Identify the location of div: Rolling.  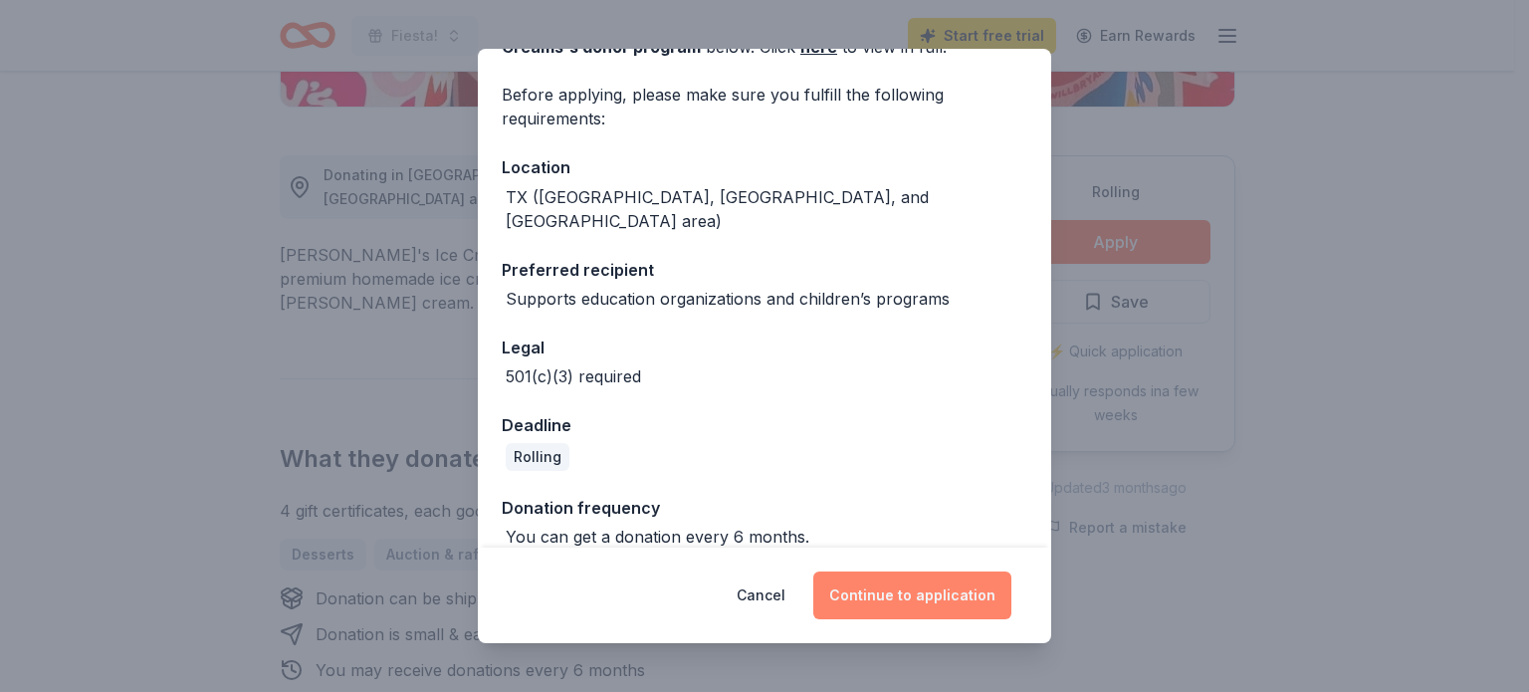
(537, 457).